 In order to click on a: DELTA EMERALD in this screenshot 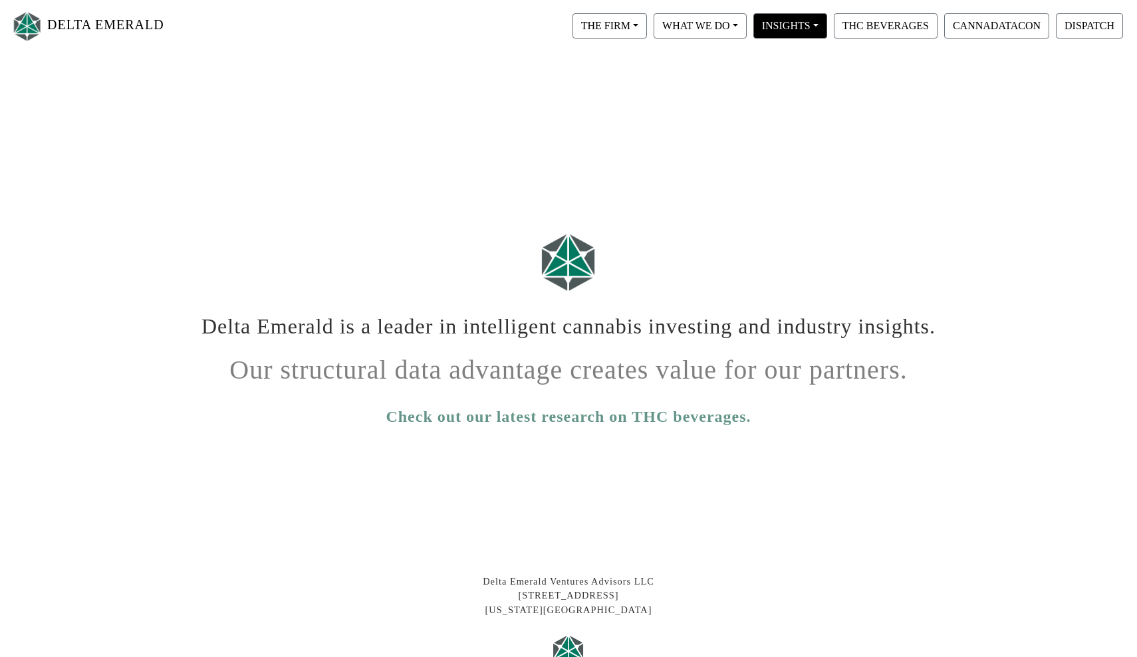, I will do `click(87, 26)`.